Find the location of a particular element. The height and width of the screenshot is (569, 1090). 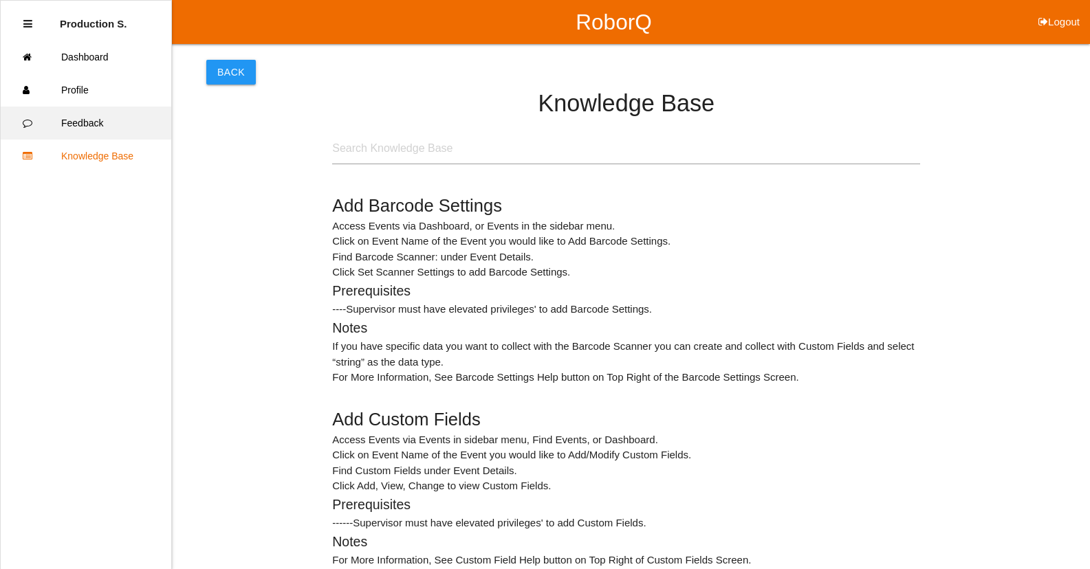

li: For More Information, See Custom Field Help button on Top Right of Custom Fields Screen. is located at coordinates (626, 561).